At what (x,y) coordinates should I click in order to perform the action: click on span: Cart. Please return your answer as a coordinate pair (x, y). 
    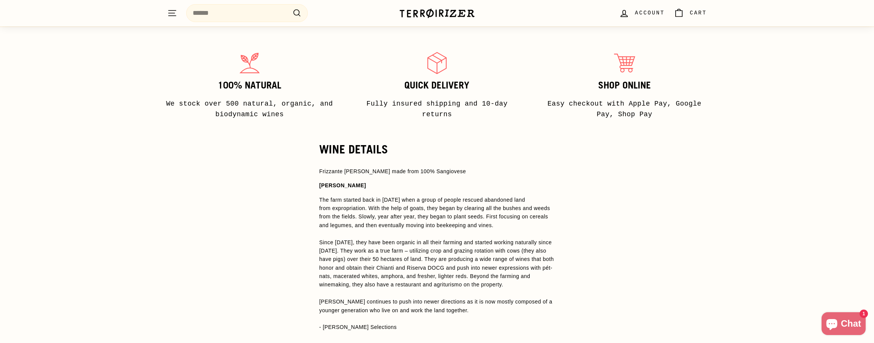
    Looking at the image, I should click on (698, 13).